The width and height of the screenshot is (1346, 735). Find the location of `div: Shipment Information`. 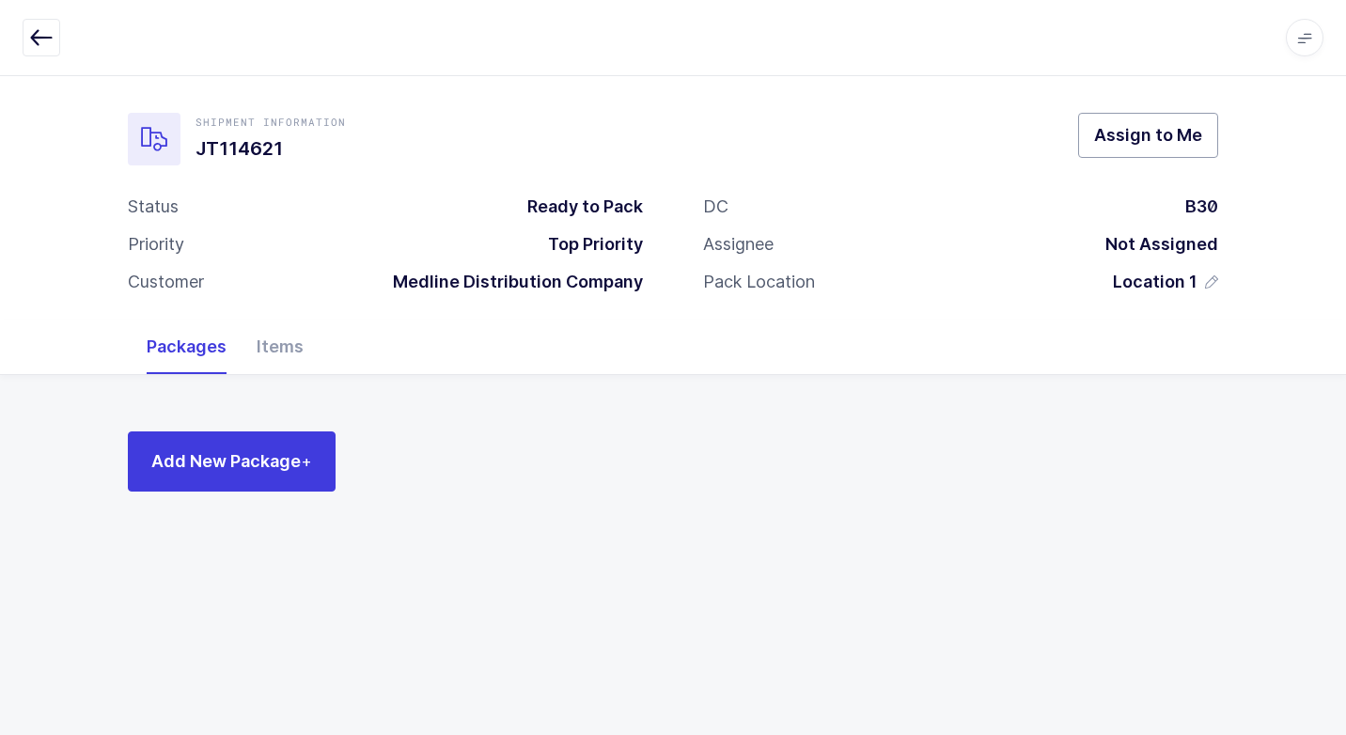

div: Shipment Information is located at coordinates (271, 122).